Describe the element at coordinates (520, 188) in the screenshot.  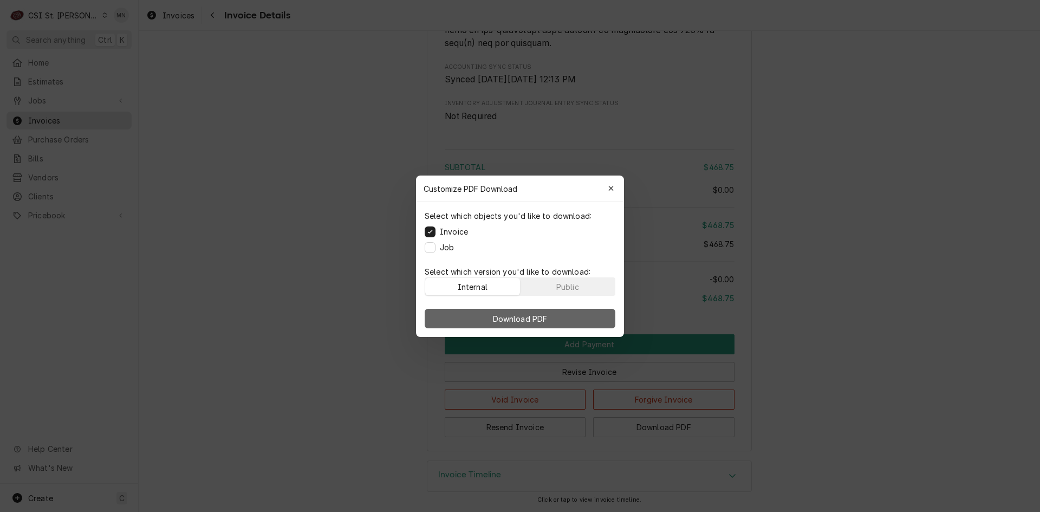
I see `div: Customize PDF Download` at that location.